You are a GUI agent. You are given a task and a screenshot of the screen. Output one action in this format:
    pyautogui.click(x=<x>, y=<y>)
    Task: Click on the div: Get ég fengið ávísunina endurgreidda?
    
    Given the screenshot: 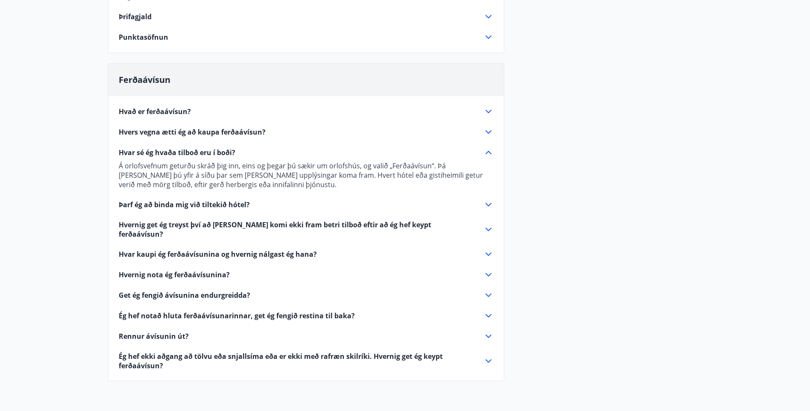 What is the action you would take?
    pyautogui.click(x=306, y=295)
    